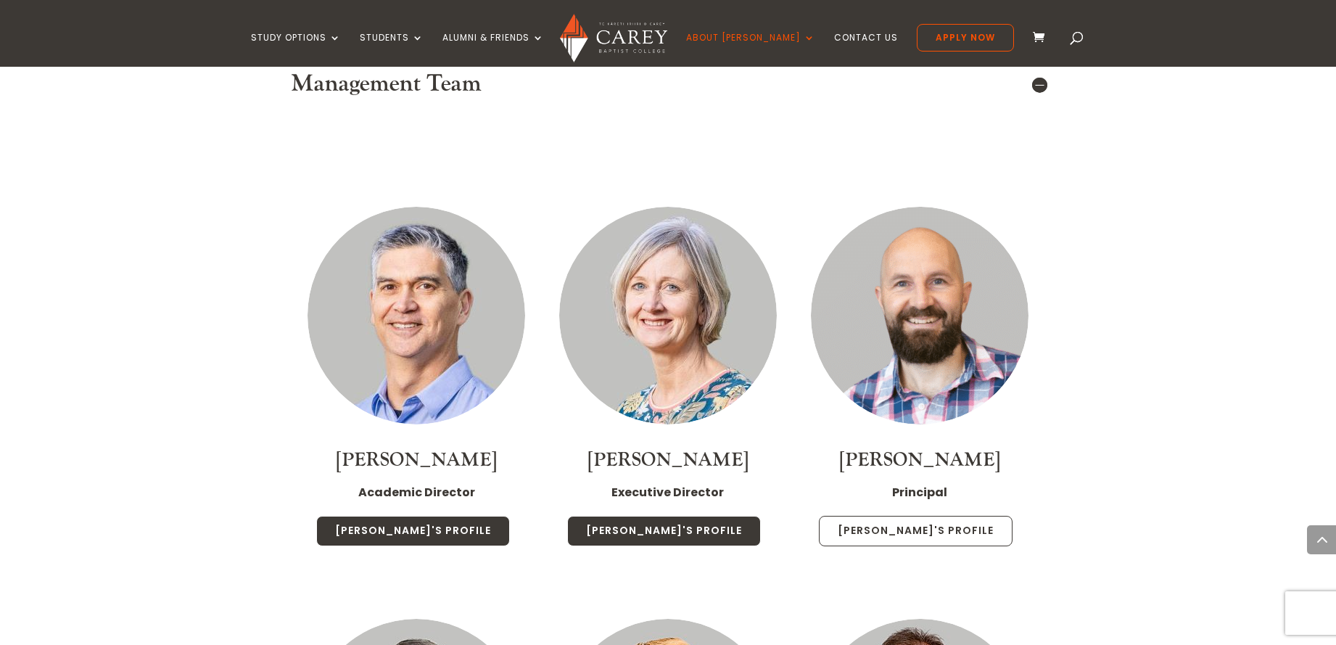 The width and height of the screenshot is (1336, 645). I want to click on strong: Principal, so click(919, 492).